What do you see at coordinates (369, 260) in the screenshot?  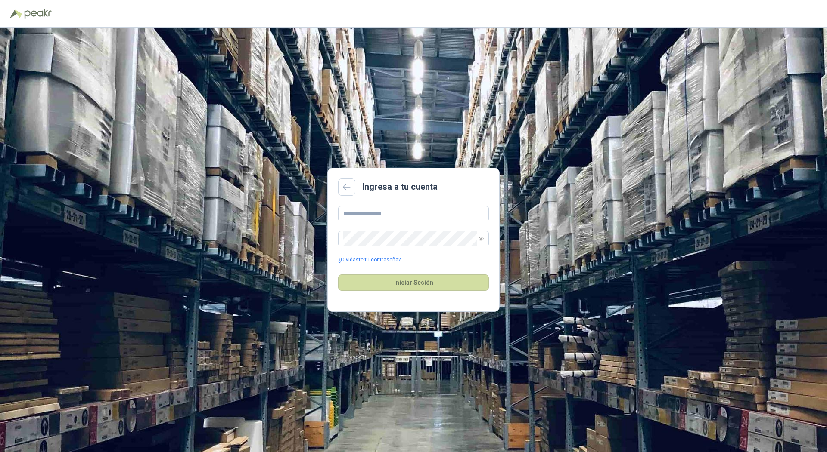 I see `a: ¿Olvidaste tu contraseña?` at bounding box center [369, 260].